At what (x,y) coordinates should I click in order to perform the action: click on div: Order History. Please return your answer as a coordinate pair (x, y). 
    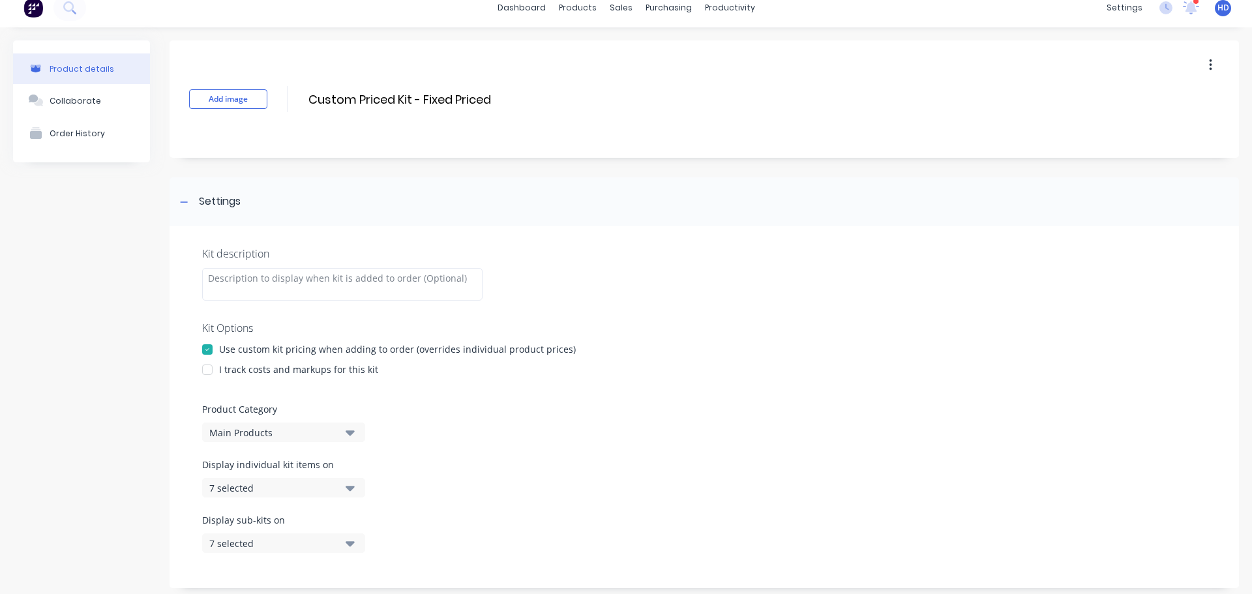
    Looking at the image, I should click on (77, 133).